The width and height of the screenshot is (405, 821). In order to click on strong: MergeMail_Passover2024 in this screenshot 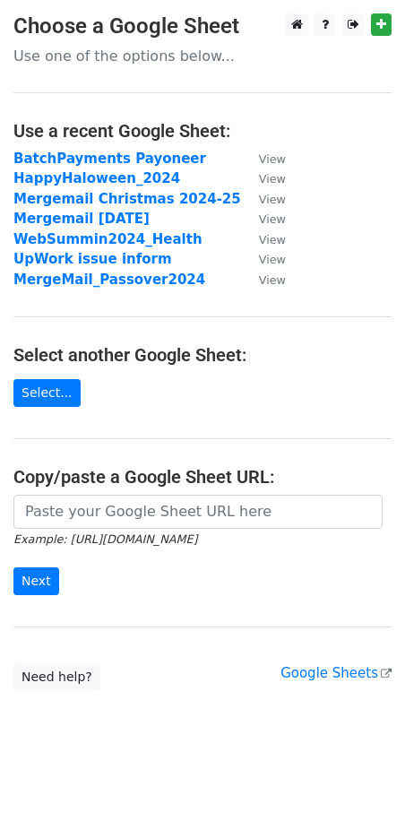, I will do `click(109, 280)`.